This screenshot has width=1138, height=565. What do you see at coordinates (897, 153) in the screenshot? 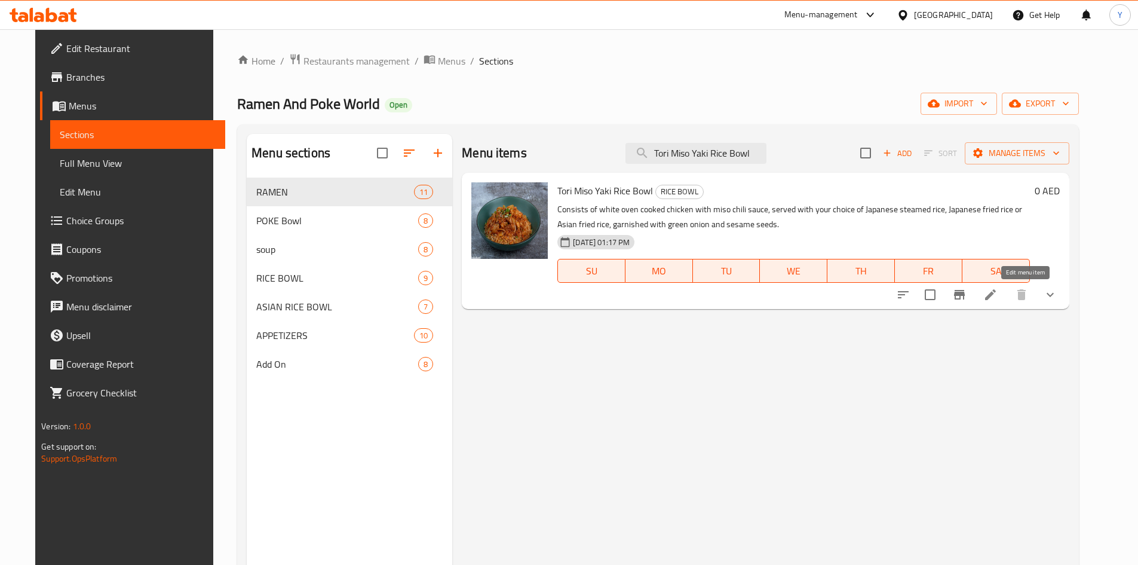
I see `span: Add` at bounding box center [897, 153].